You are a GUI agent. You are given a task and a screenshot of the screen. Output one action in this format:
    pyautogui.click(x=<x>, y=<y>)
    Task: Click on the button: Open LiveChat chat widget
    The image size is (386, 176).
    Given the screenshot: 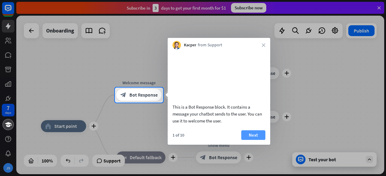 What is the action you would take?
    pyautogui.click(x=14, y=11)
    